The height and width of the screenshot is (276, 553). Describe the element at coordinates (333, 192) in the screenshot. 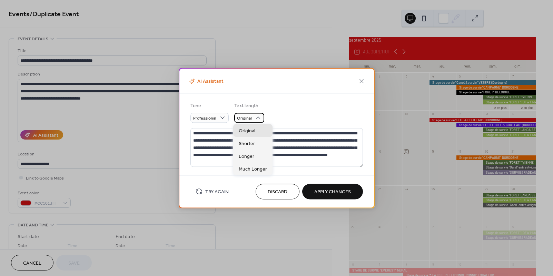

I see `span: Apply Changes` at that location.